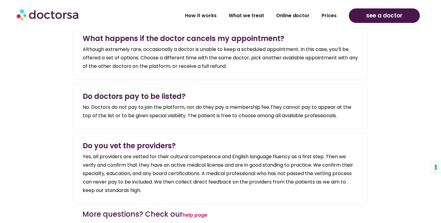 This screenshot has width=441, height=223. I want to click on nav: Menu, so click(230, 16).